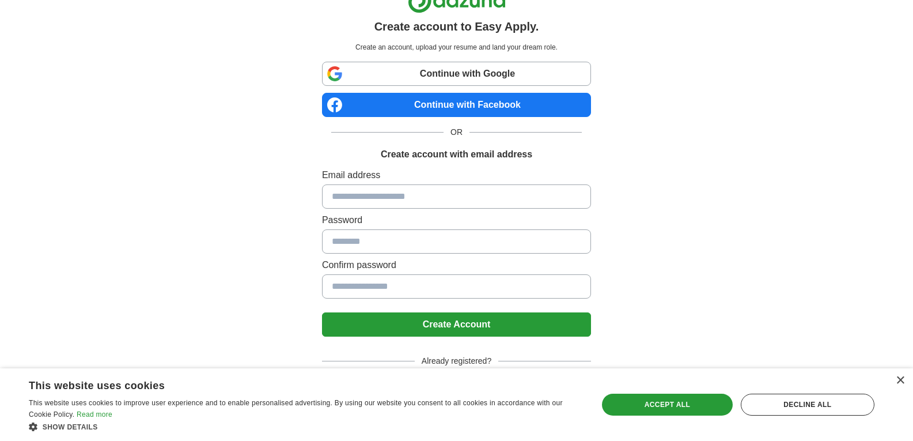 This screenshot has height=441, width=913. Describe the element at coordinates (456, 132) in the screenshot. I see `span: OR` at that location.